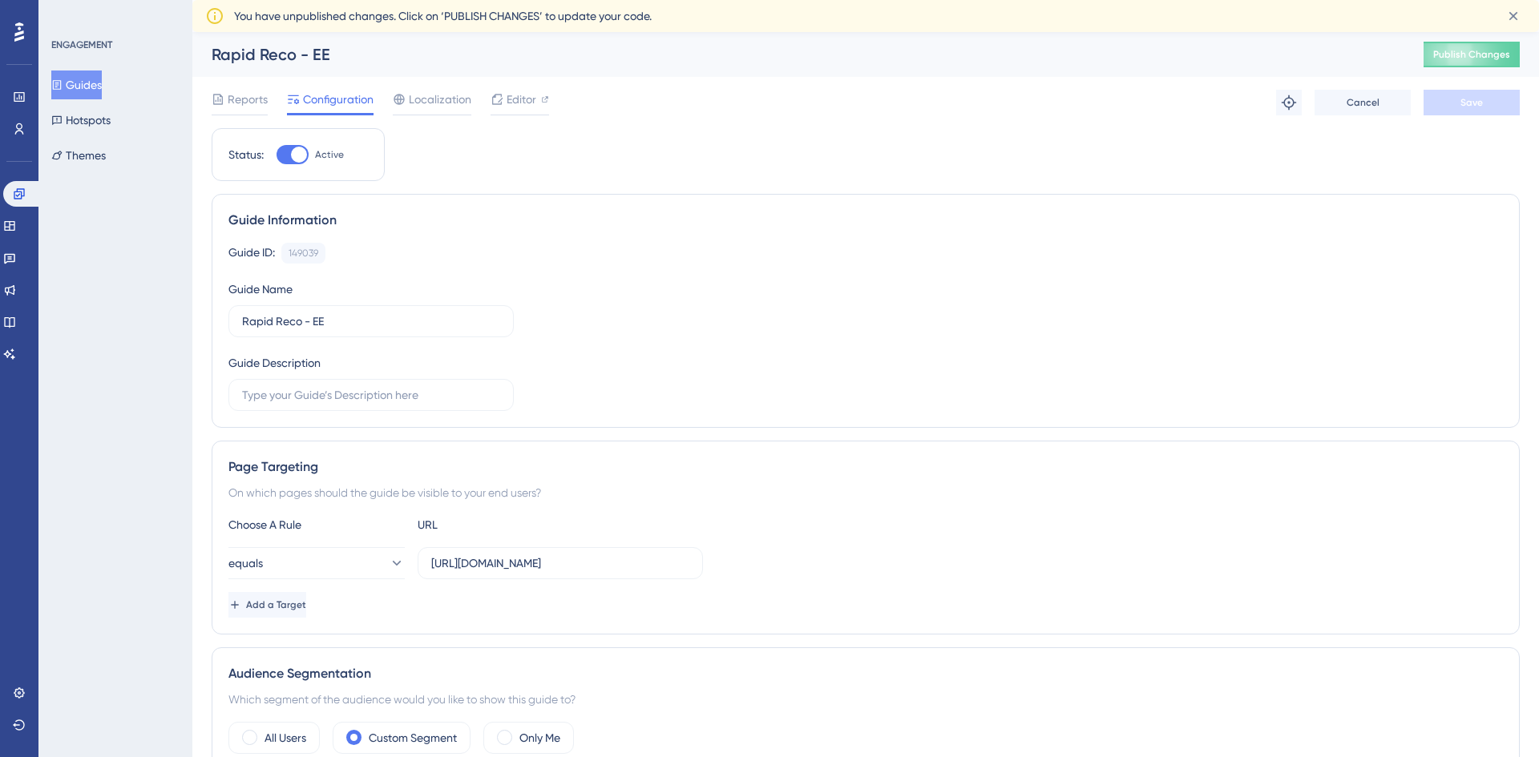 This screenshot has width=1539, height=757. Describe the element at coordinates (338, 99) in the screenshot. I see `span: Configuration` at that location.